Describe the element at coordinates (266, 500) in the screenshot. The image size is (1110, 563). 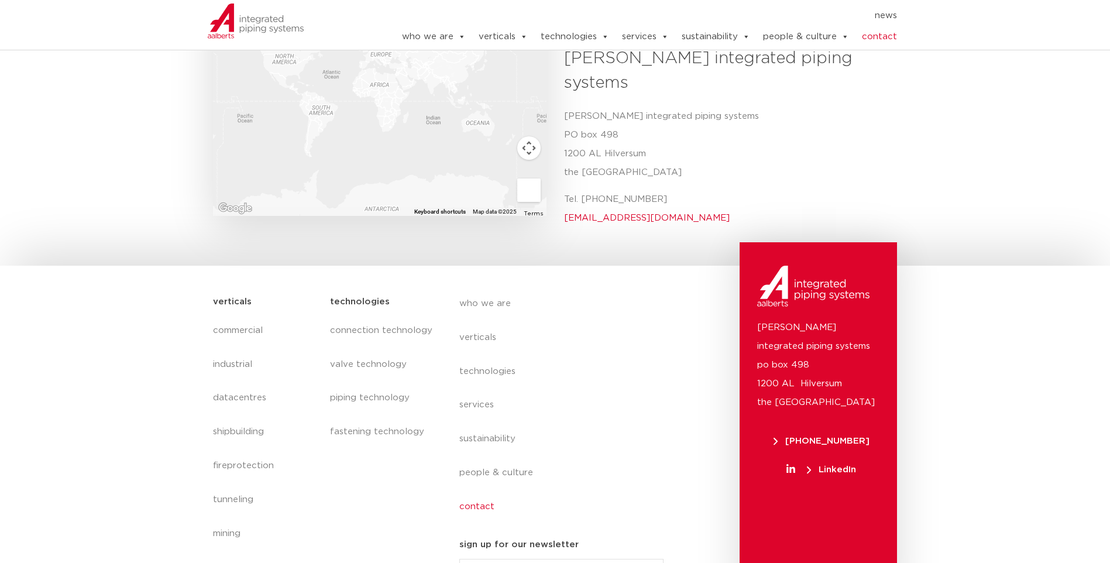
I see `a: tunneling` at that location.